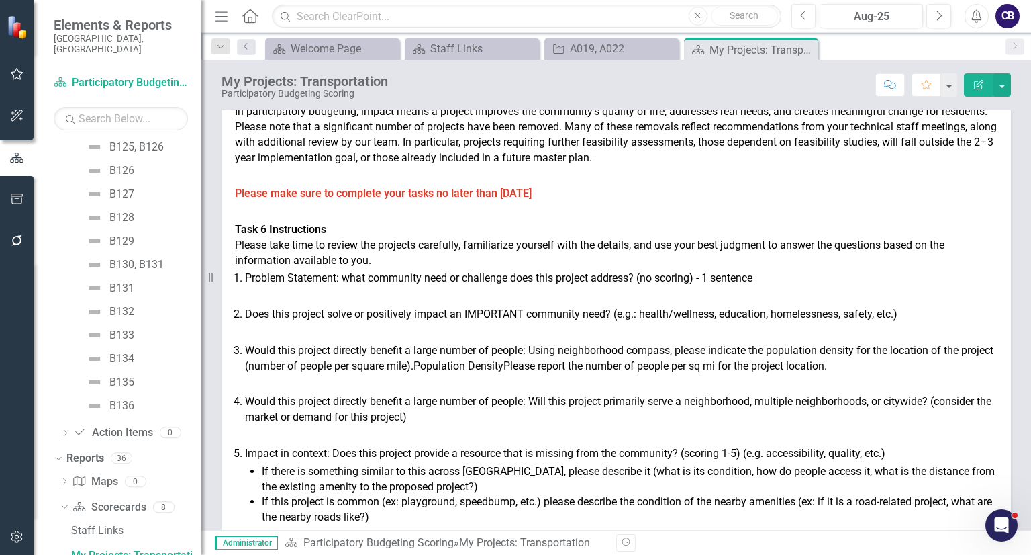 Image resolution: width=1031 pixels, height=555 pixels. What do you see at coordinates (343, 48) in the screenshot?
I see `div: Welcome Page` at bounding box center [343, 48].